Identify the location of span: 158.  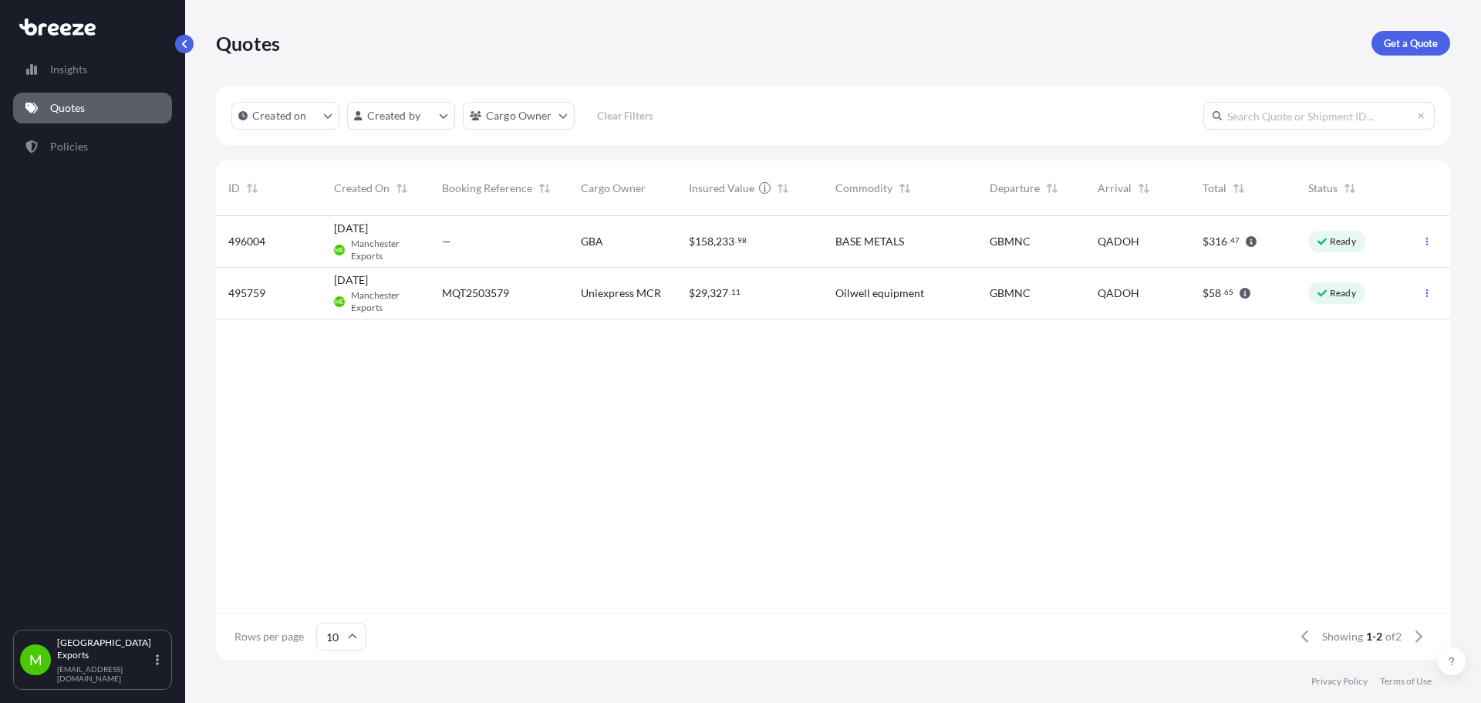
(704, 241).